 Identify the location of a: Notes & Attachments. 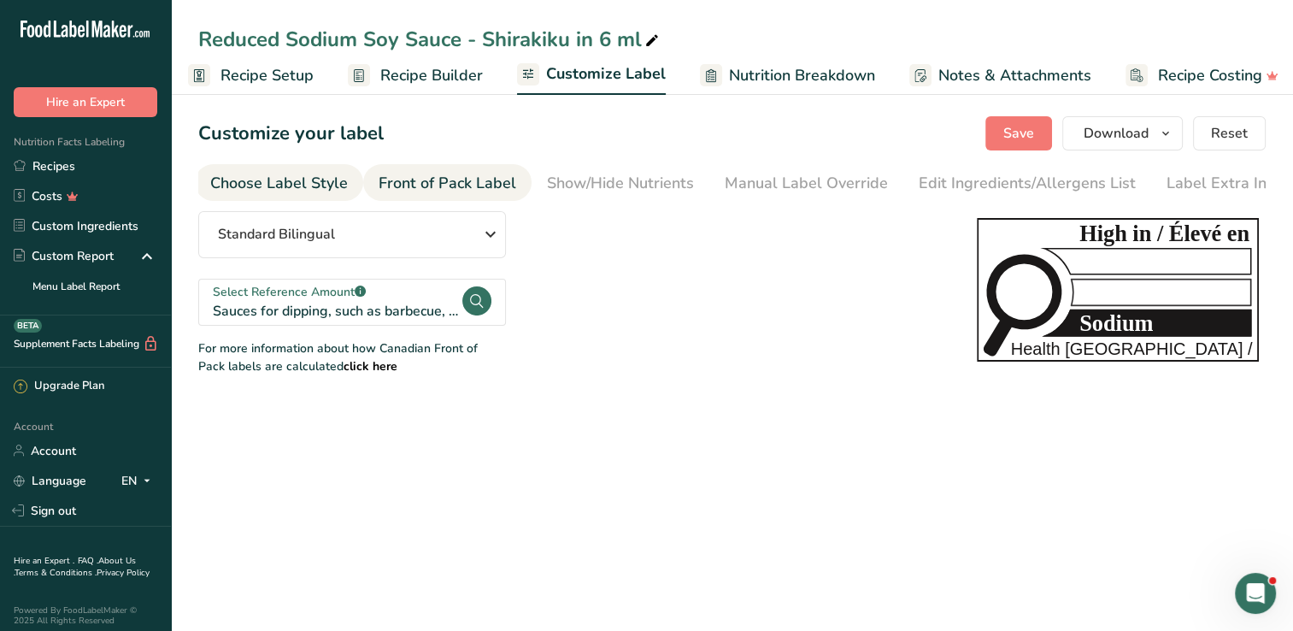
(1000, 75).